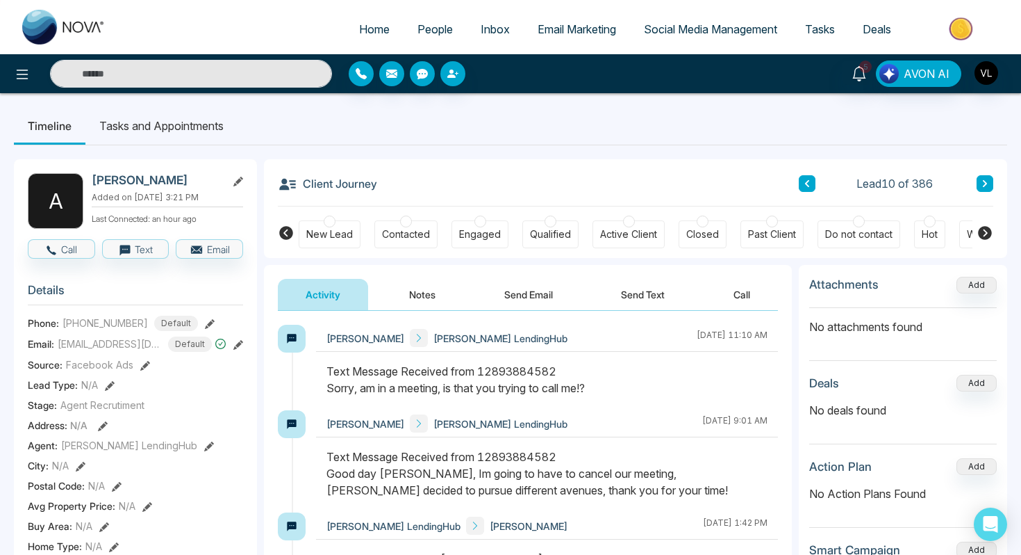  Describe the element at coordinates (711, 29) in the screenshot. I see `span: Social Media Management` at that location.